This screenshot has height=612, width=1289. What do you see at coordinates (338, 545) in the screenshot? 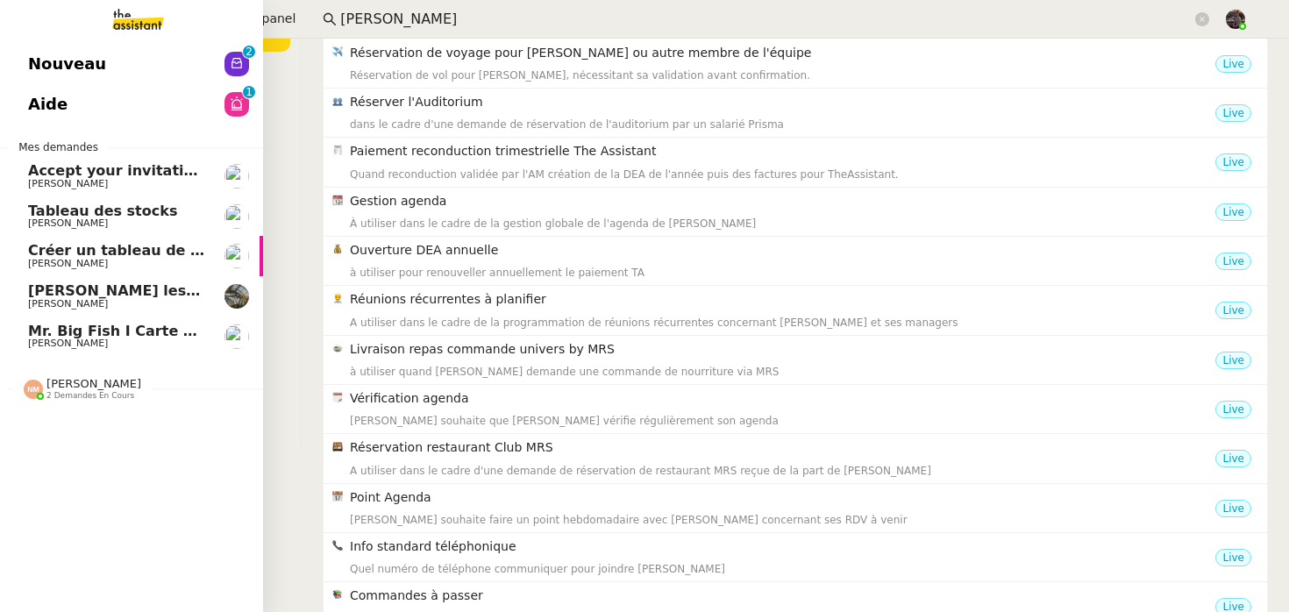
I see `span: 📞, telephone_receiver` at bounding box center [338, 545].